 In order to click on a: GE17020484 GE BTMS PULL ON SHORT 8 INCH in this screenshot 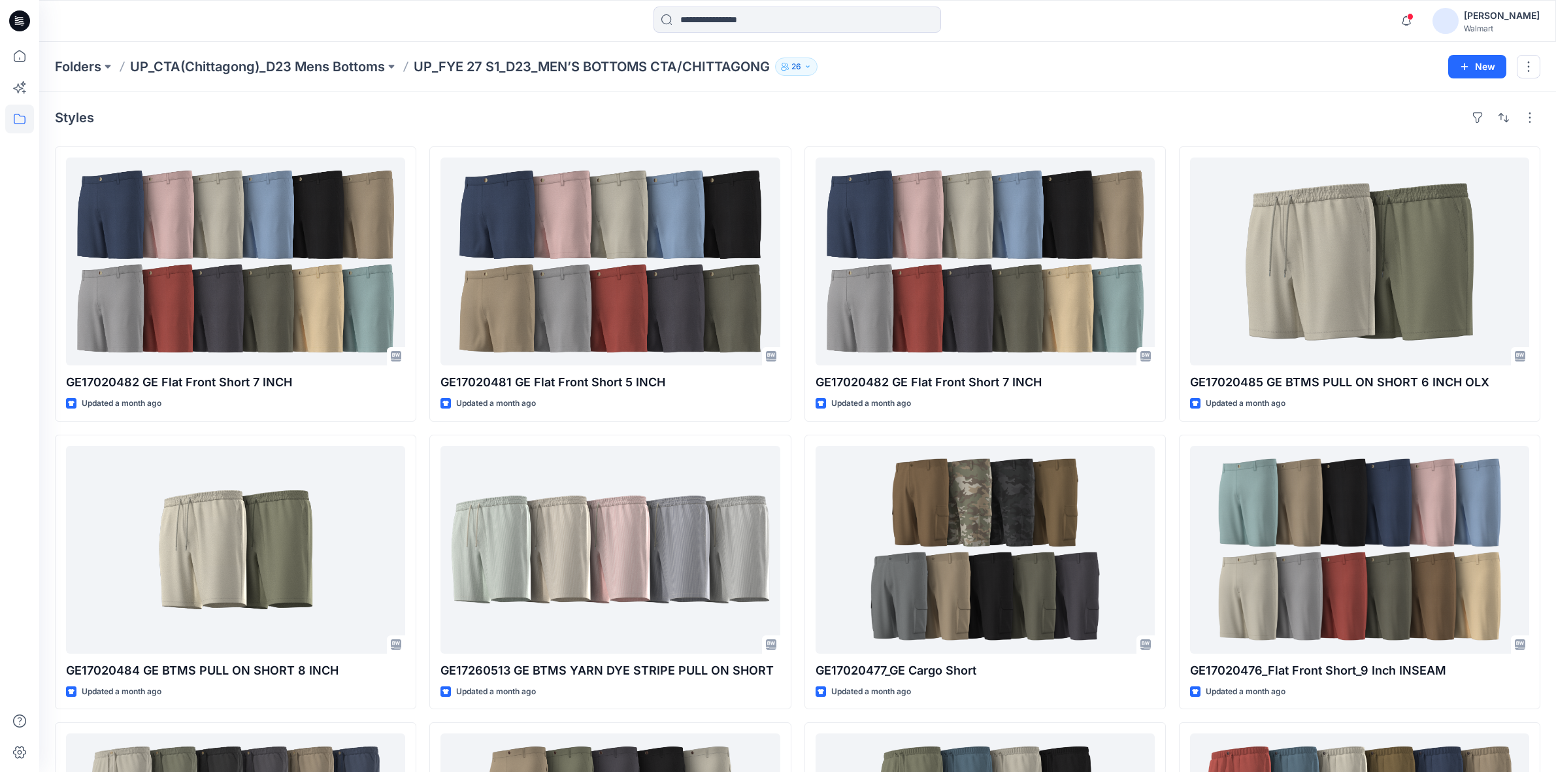, I will do `click(235, 550)`.